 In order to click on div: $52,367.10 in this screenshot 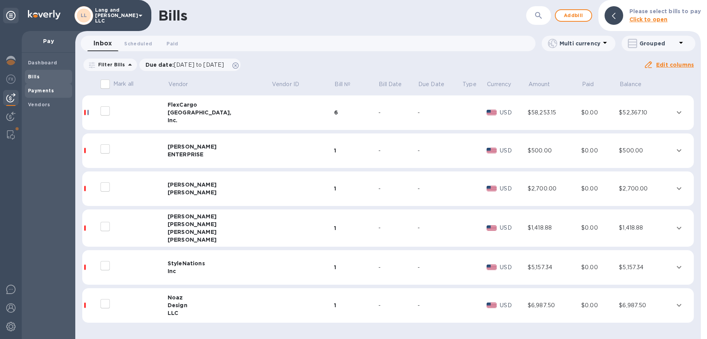, I will do `click(646, 113)`.